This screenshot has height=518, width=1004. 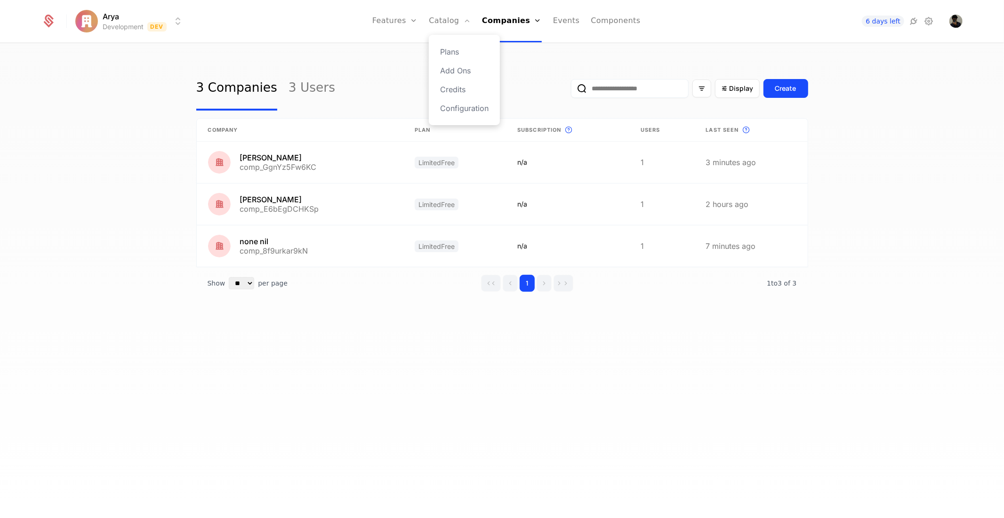 What do you see at coordinates (87, 21) in the screenshot?
I see `img: Arya` at bounding box center [87, 21].